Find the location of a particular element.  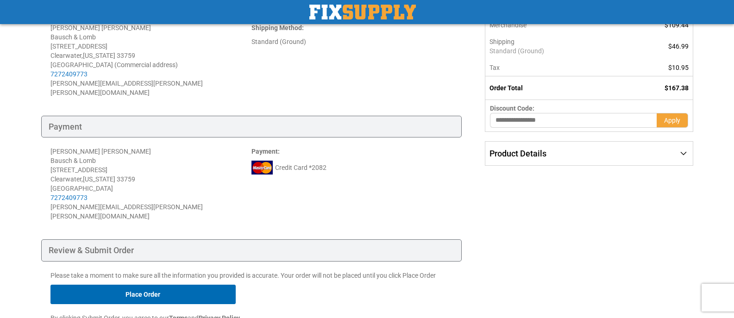

span: Standard (Ground) is located at coordinates (553, 51).